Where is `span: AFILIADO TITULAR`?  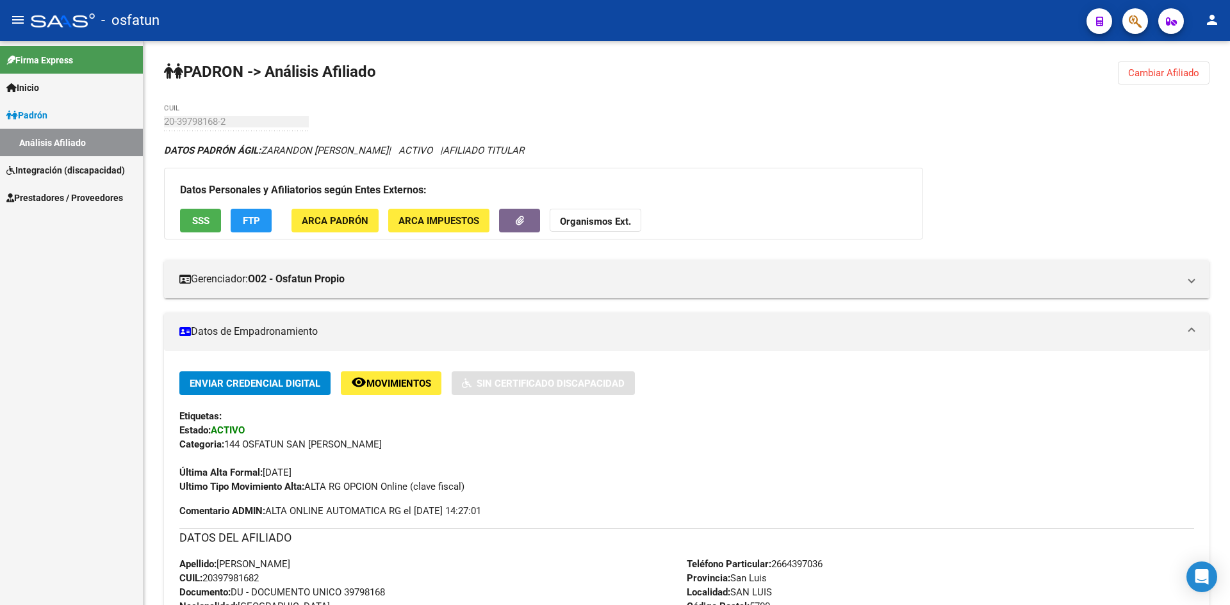
span: AFILIADO TITULAR is located at coordinates (483, 150).